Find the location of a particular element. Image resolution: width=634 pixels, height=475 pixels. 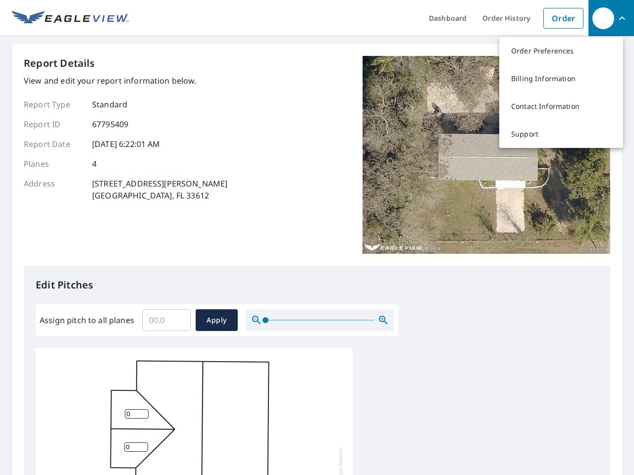

a: Support is located at coordinates (561, 134).